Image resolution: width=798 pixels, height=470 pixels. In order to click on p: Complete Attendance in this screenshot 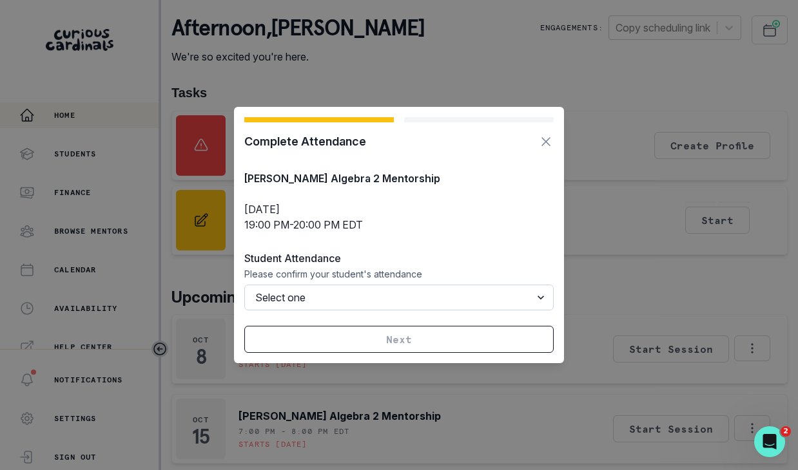, I will do `click(305, 141)`.